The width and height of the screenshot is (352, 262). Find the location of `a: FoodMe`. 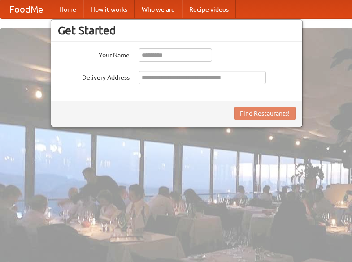

a: FoodMe is located at coordinates (26, 9).